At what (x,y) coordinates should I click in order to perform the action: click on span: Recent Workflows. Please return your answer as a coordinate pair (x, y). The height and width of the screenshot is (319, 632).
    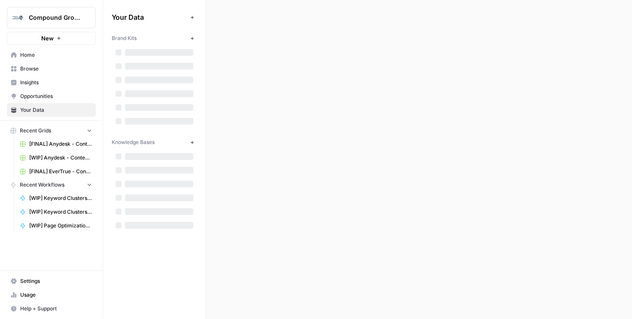
    Looking at the image, I should click on (42, 185).